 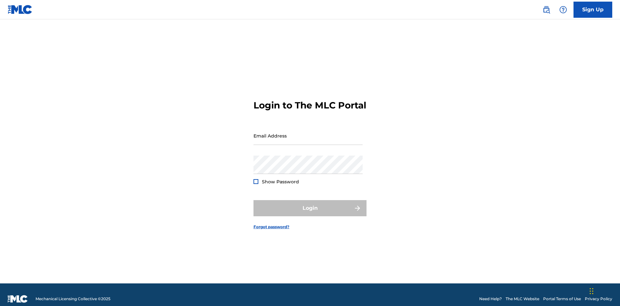 What do you see at coordinates (604, 290) in the screenshot?
I see `div: Chat Widget` at bounding box center [604, 290].